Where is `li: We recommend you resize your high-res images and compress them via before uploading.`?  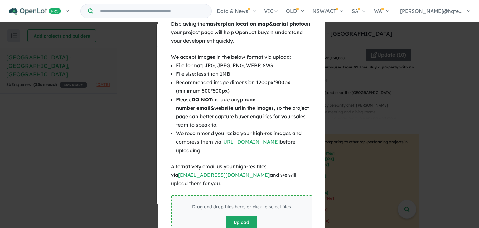 li: We recommend you resize your high-res images and compress them via before uploading. is located at coordinates (244, 142).